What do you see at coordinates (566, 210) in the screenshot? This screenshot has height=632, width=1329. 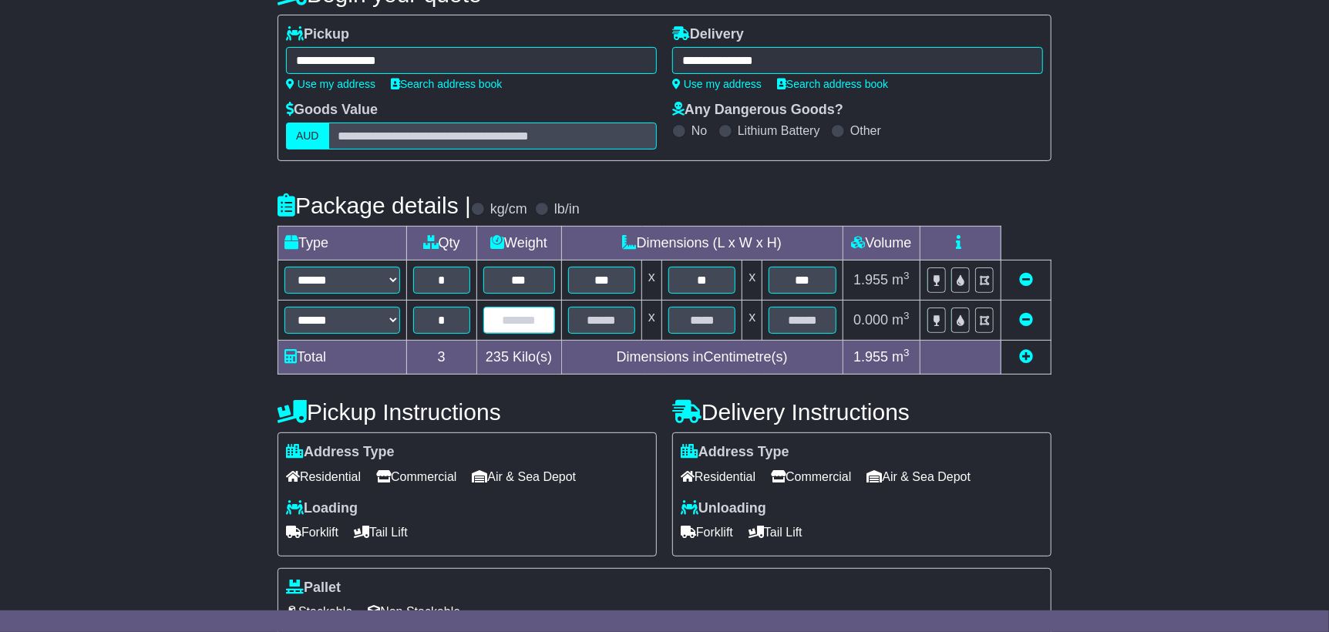 I see `label: lb/in` at bounding box center [566, 210].